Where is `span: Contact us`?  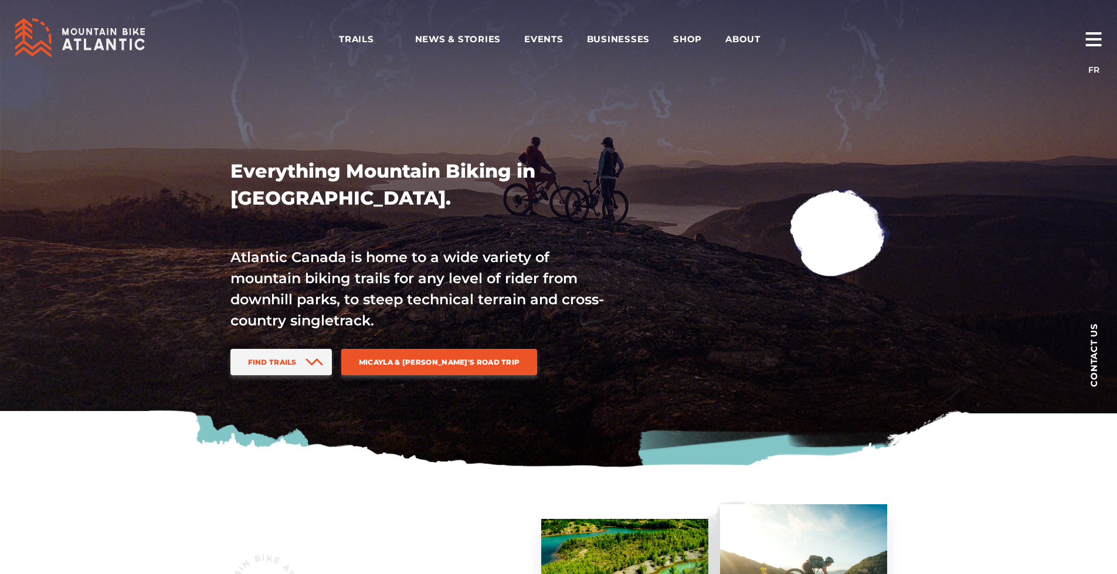 span: Contact us is located at coordinates (1094, 355).